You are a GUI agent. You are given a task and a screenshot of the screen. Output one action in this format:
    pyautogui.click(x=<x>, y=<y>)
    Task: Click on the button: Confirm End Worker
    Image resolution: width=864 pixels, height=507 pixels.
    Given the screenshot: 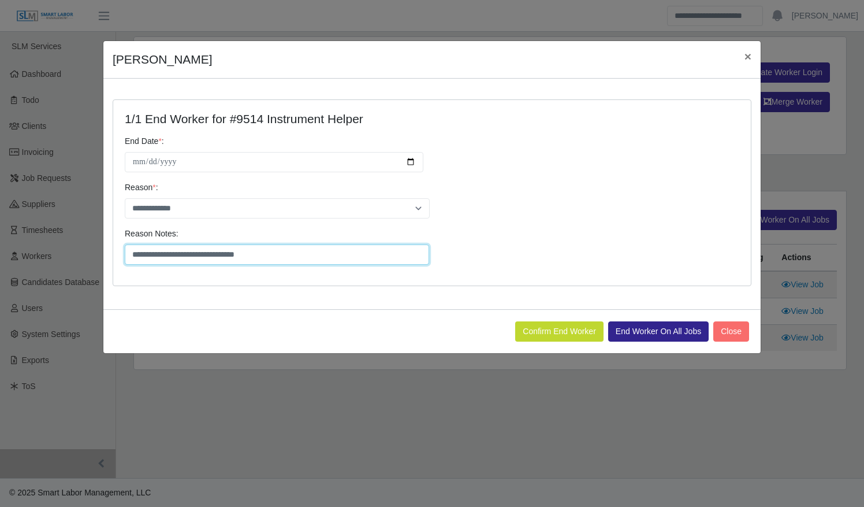 What is the action you would take?
    pyautogui.click(x=559, y=331)
    